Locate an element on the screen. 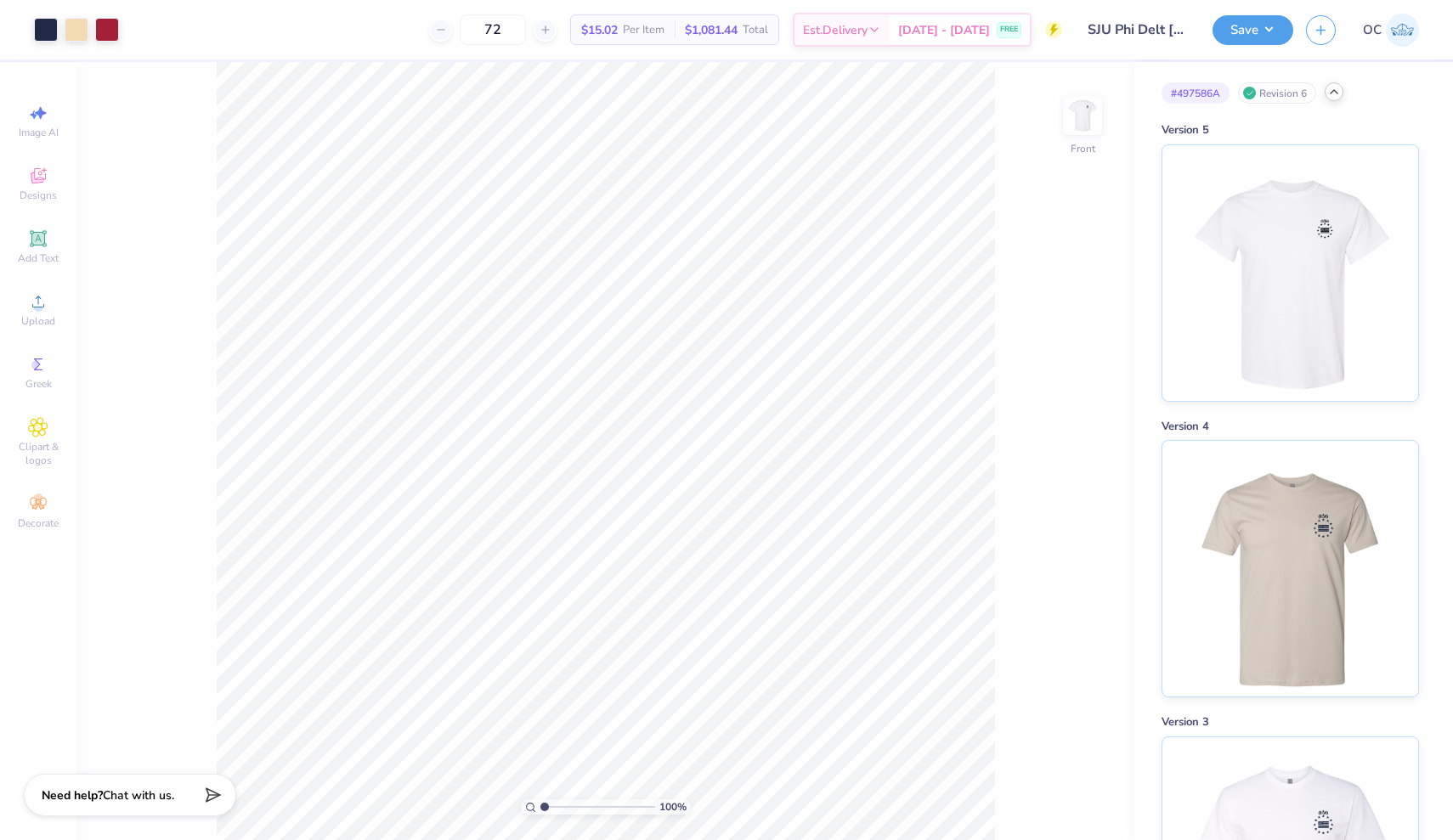  div: Front is located at coordinates (1082, 149).